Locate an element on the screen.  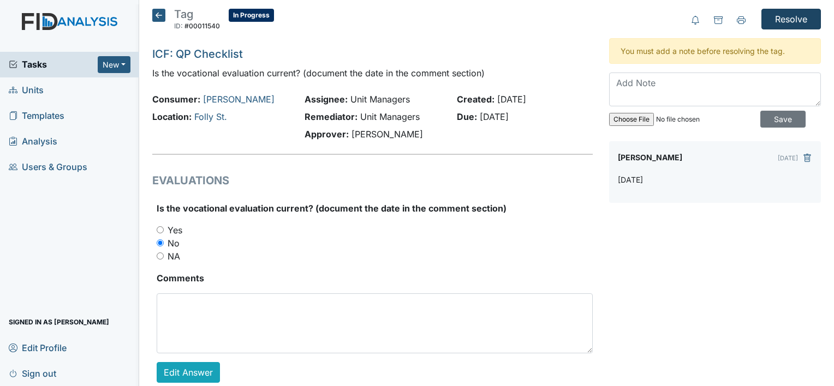
input: No is located at coordinates (160, 243).